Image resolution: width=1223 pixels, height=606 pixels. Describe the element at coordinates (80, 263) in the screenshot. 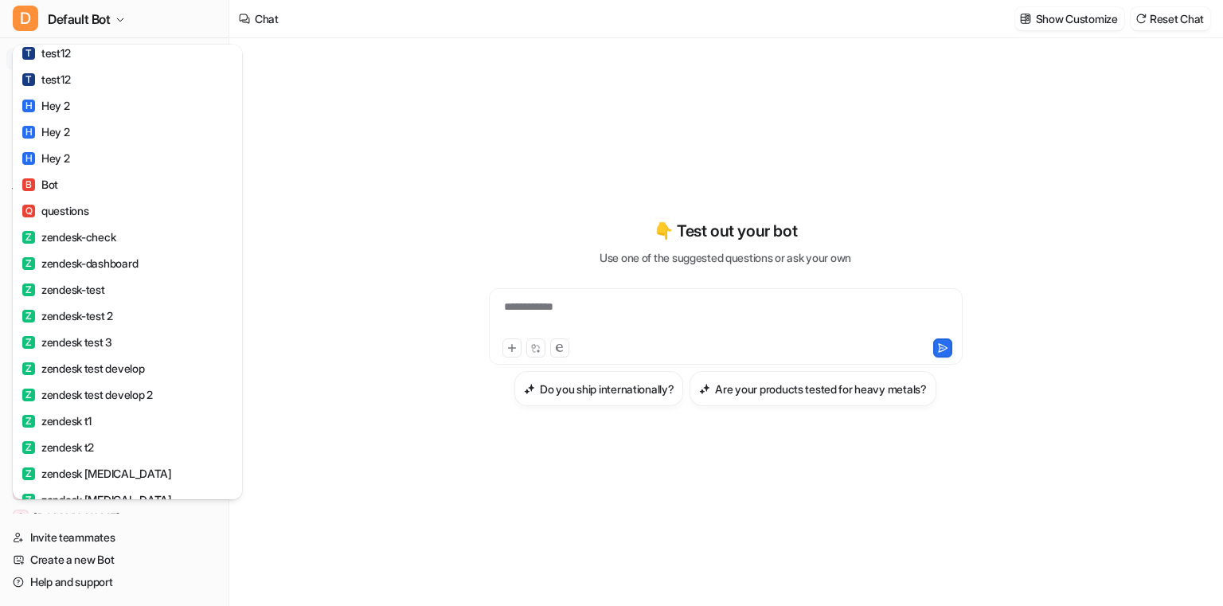

I see `div: zendesk-dashboard` at that location.